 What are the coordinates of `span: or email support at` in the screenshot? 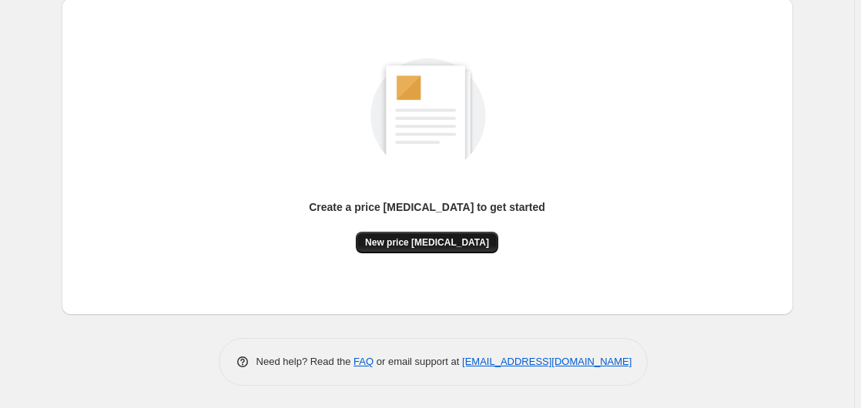 It's located at (417, 361).